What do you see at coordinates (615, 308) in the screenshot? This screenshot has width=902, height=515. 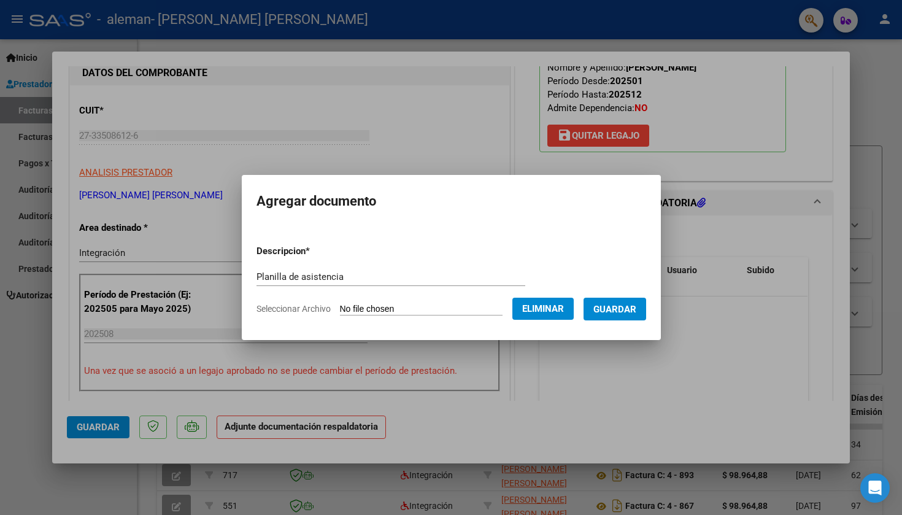 I see `button: Guardar` at bounding box center [615, 308].